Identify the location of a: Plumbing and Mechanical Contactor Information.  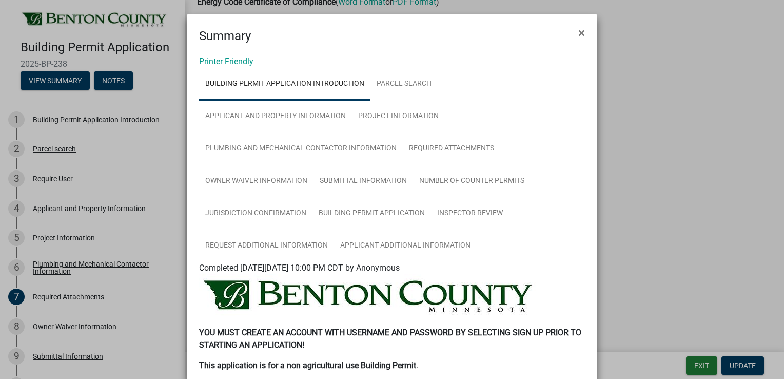
(301, 149).